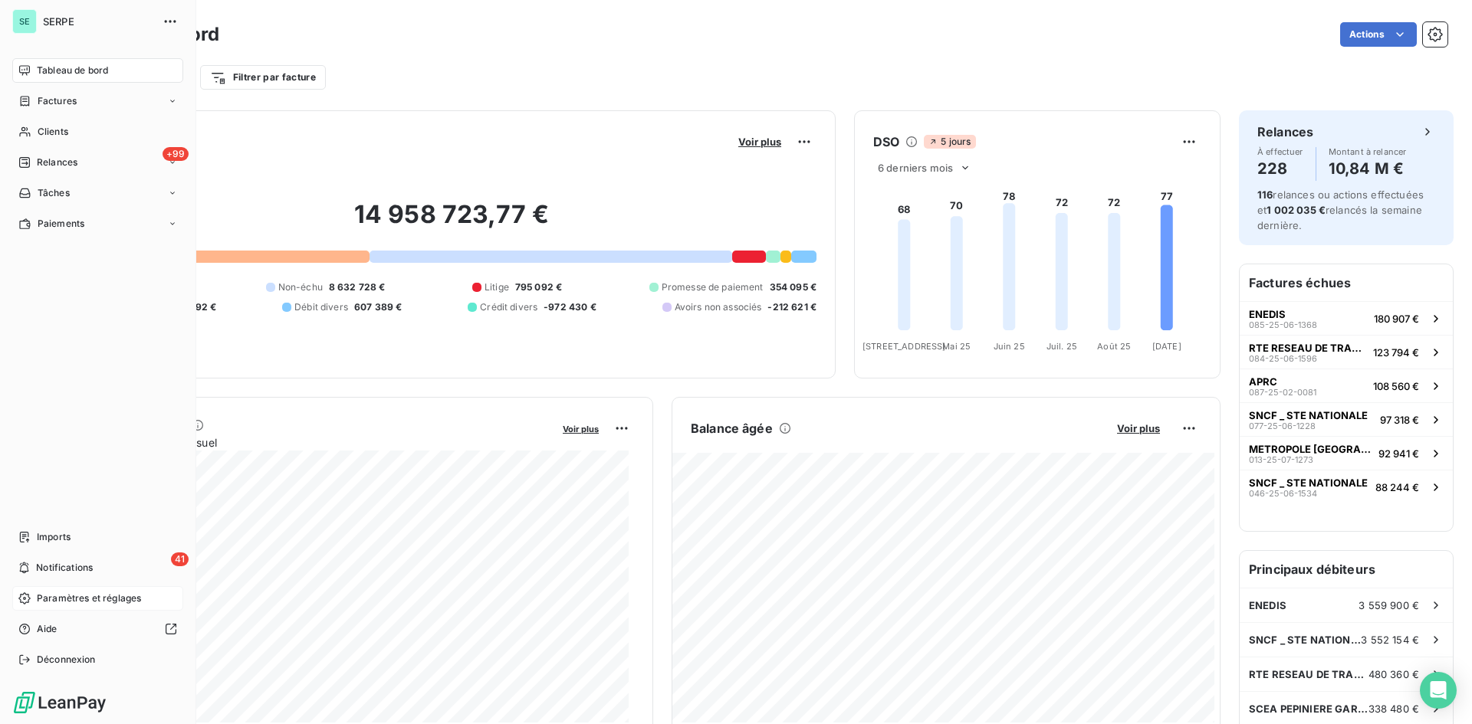 The height and width of the screenshot is (724, 1472). I want to click on span: Litige, so click(497, 287).